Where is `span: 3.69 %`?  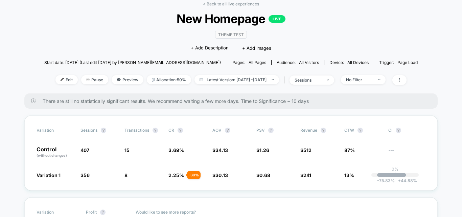 span: 3.69 % is located at coordinates (176, 150).